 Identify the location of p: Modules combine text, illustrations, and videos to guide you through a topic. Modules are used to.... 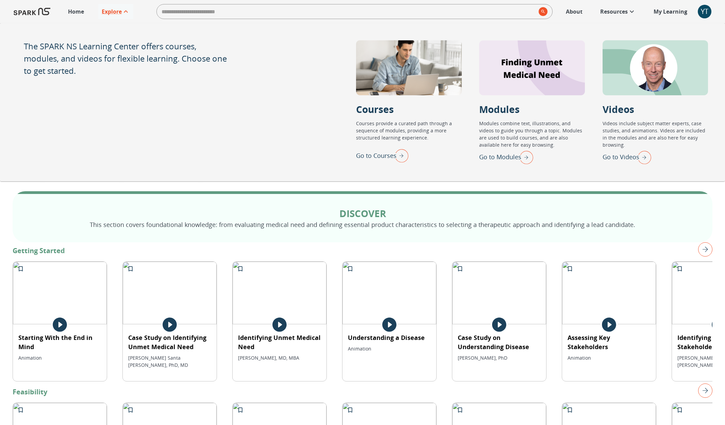
(532, 134).